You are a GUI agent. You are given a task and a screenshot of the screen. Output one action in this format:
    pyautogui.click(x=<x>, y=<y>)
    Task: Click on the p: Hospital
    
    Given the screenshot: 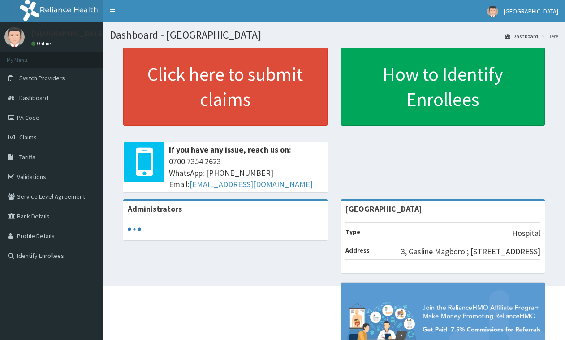 What is the action you would take?
    pyautogui.click(x=526, y=233)
    